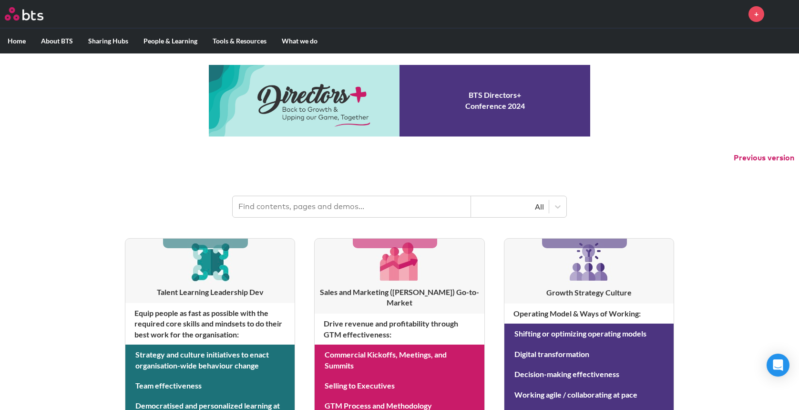 Image resolution: width=799 pixels, height=410 pixels. Describe the element at coordinates (352, 206) in the screenshot. I see `input: Find contents, pages and demos...` at that location.